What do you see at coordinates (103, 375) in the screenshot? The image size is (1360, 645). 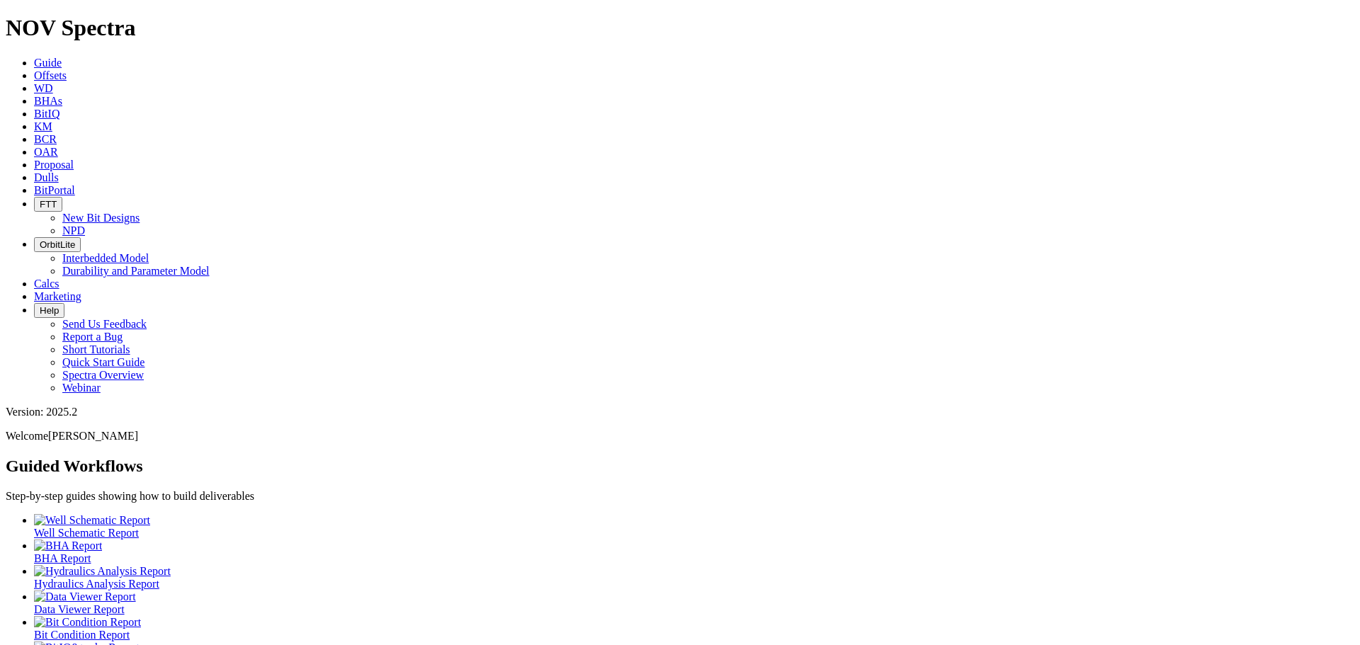 I see `a: Spectra Overview` at bounding box center [103, 375].